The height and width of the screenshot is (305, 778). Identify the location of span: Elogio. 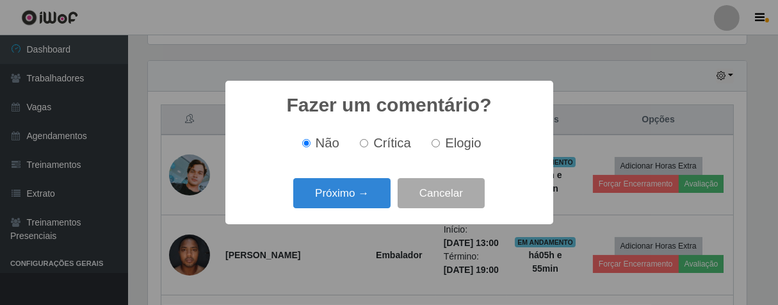
(463, 143).